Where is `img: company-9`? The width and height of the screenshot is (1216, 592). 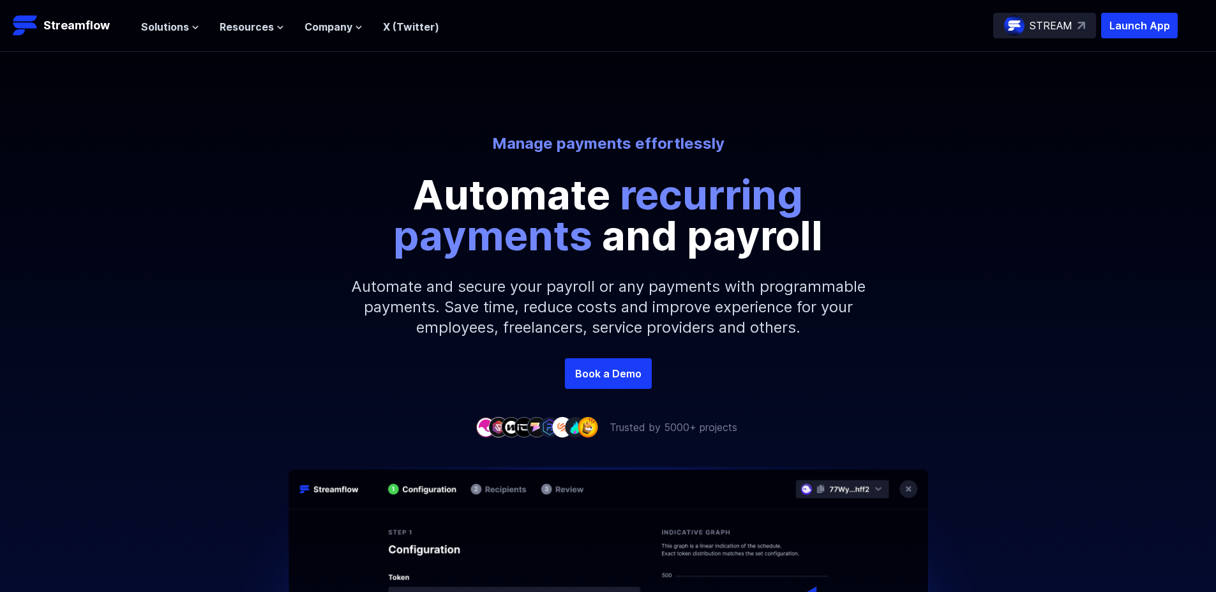
img: company-9 is located at coordinates (588, 426).